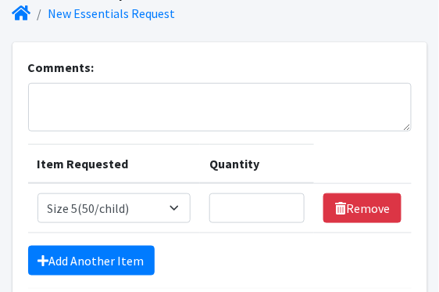 This screenshot has width=439, height=292. I want to click on a: Add Another Item, so click(91, 260).